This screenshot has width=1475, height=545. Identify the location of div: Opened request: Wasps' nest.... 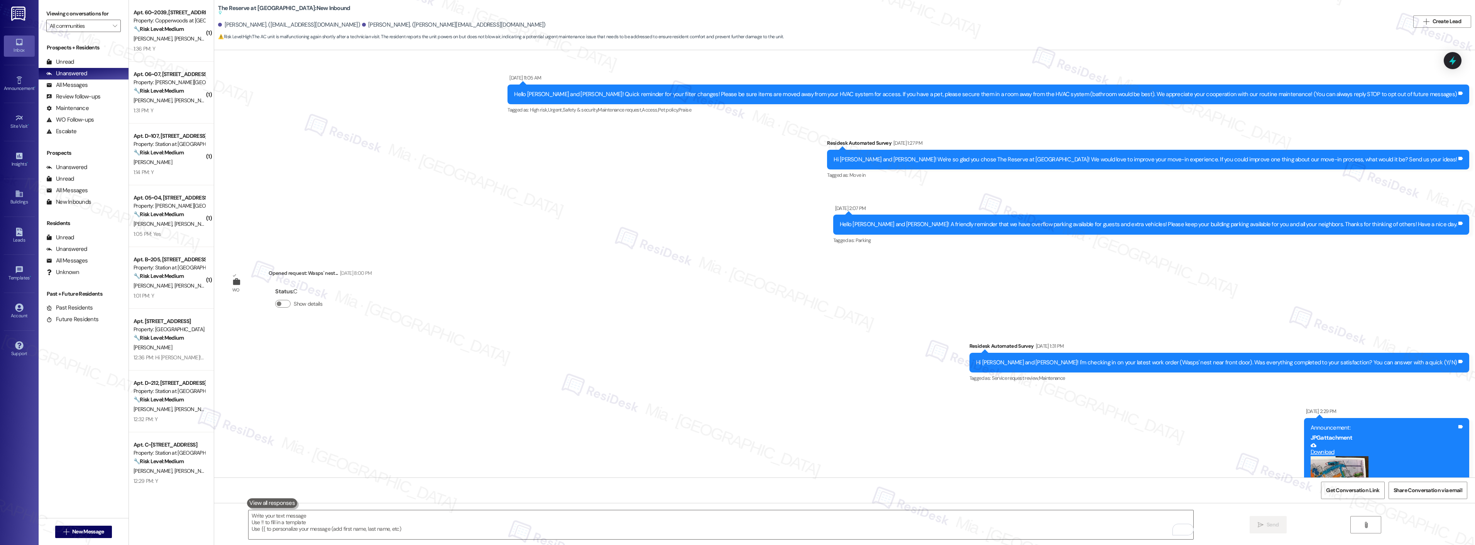
(320, 274).